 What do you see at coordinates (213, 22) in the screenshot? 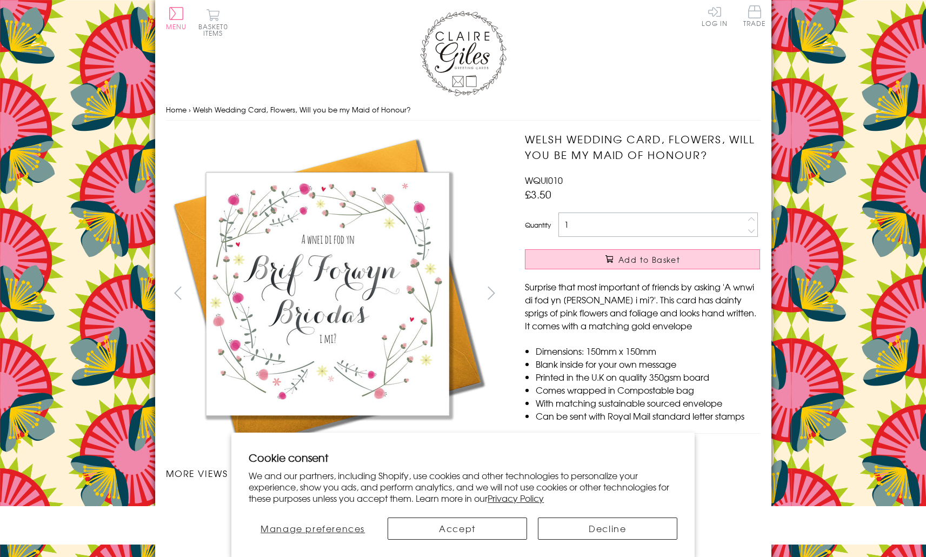
I see `button: Basket0 items` at bounding box center [213, 22].